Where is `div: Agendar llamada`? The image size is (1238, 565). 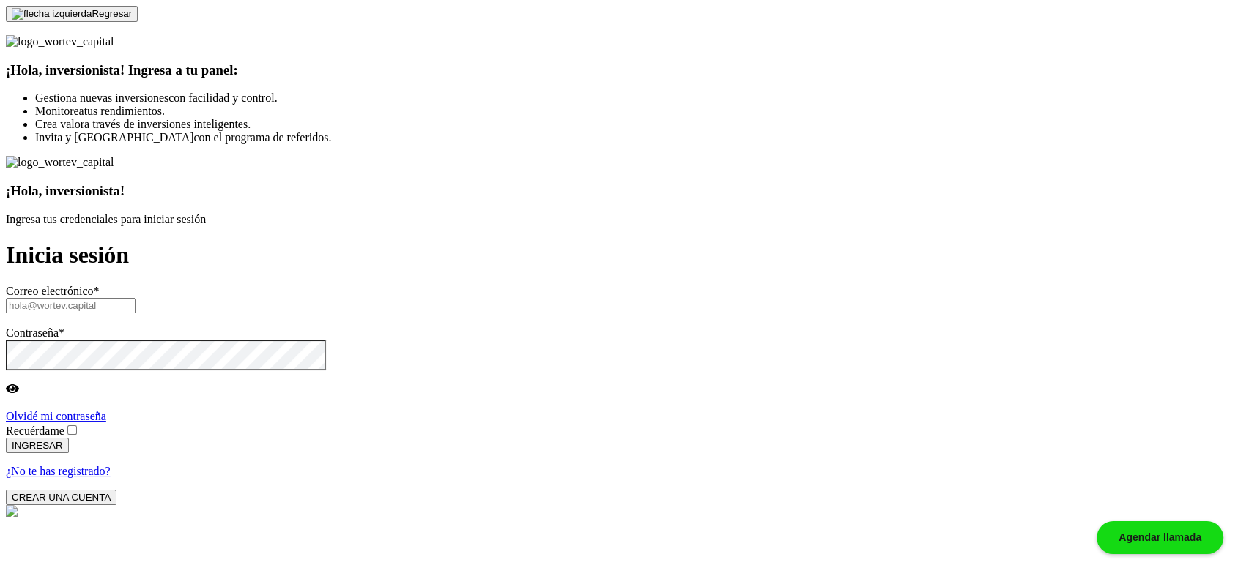
div: Agendar llamada is located at coordinates (1160, 538).